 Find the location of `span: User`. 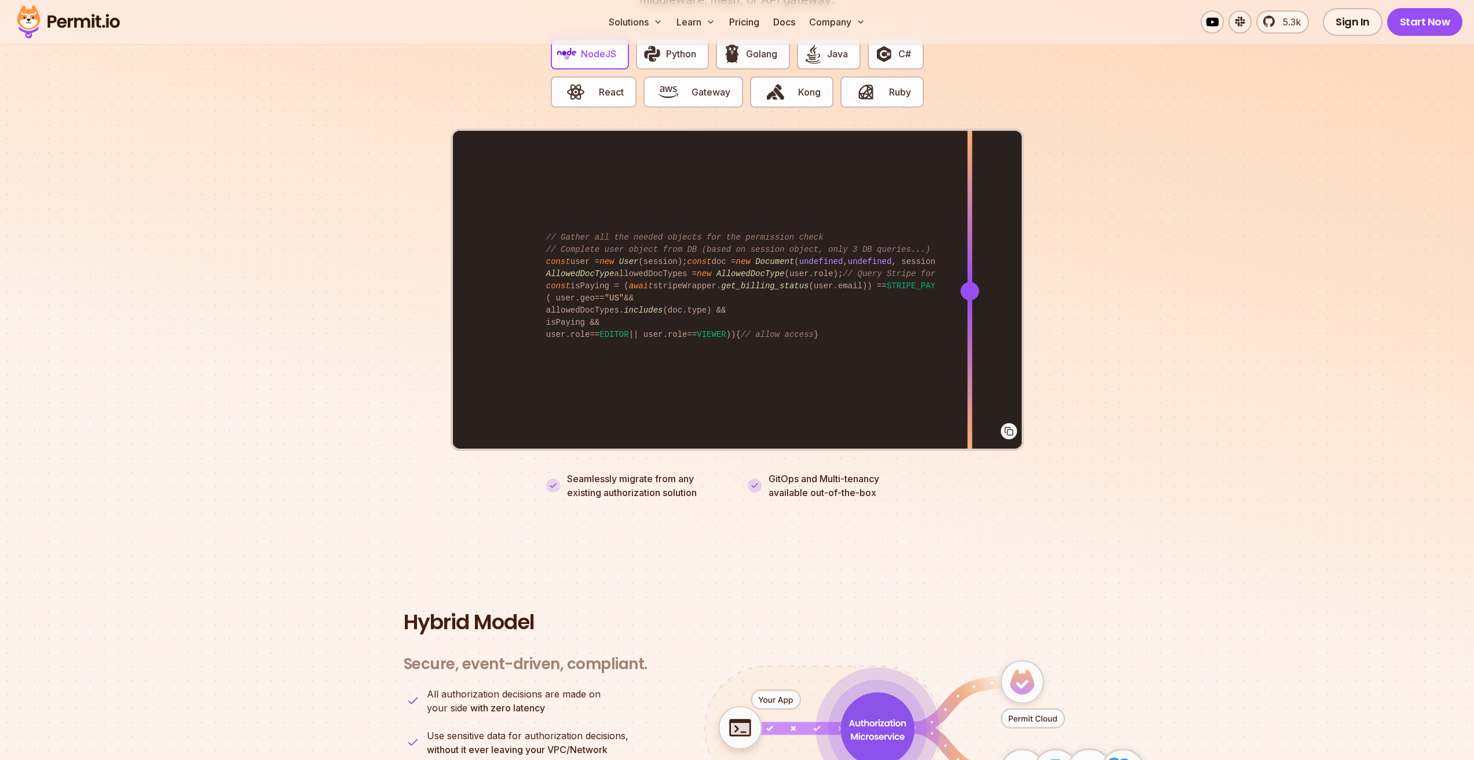

span: User is located at coordinates (629, 262).